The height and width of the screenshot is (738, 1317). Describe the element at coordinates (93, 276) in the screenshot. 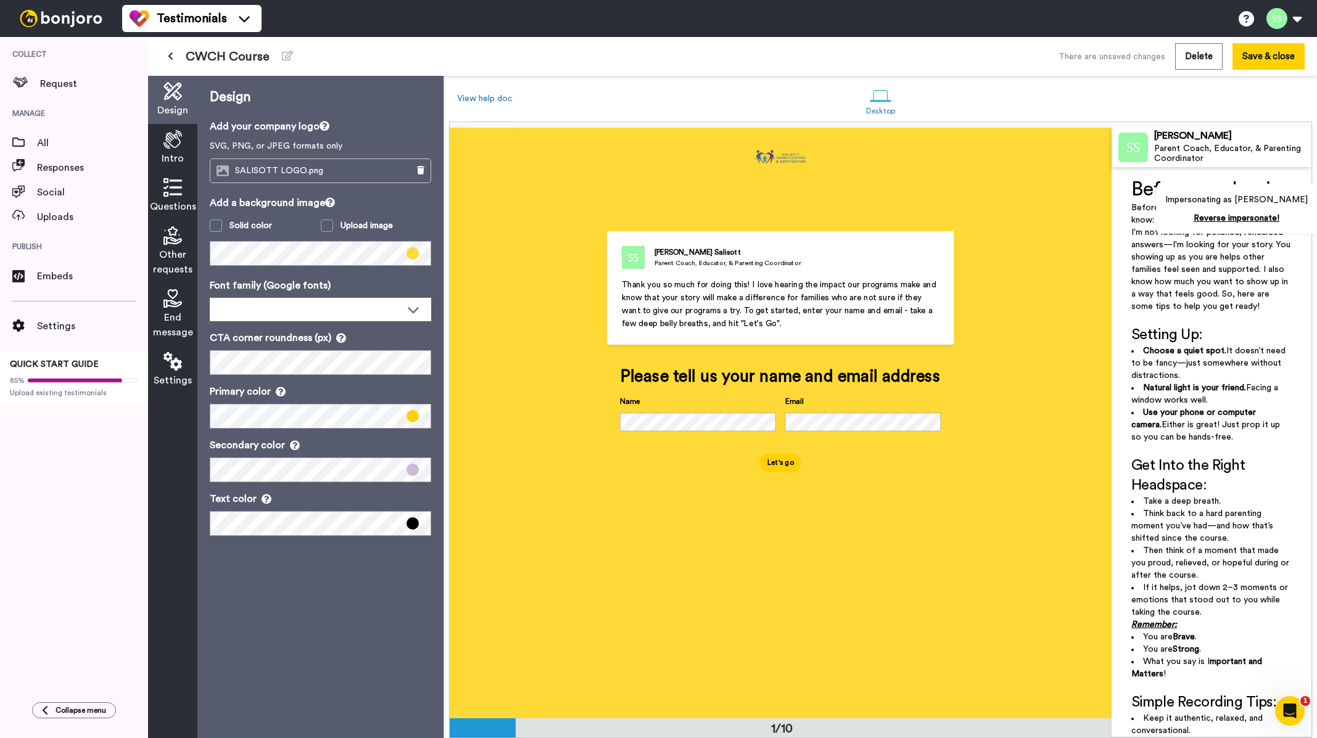

I see `span: Embeds` at that location.